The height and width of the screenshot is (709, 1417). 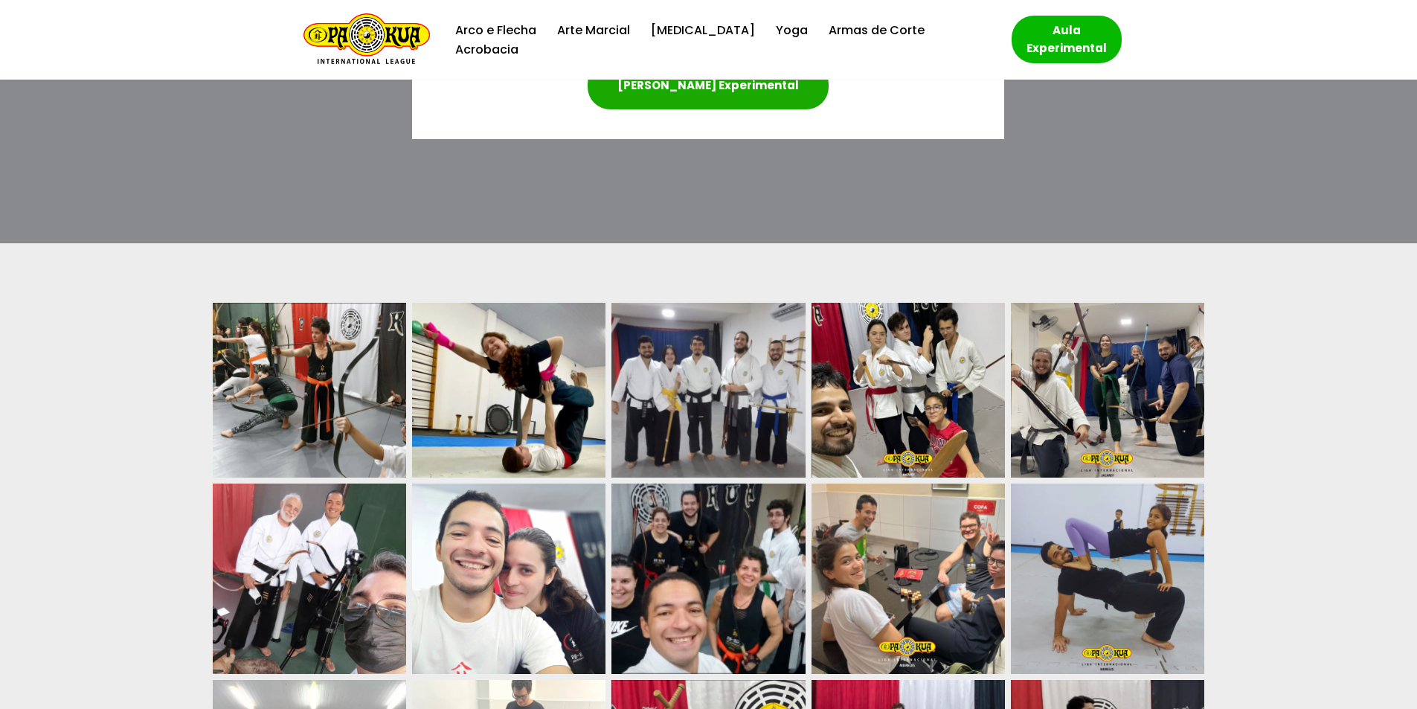 What do you see at coordinates (1067, 39) in the screenshot?
I see `a: Aula Experimental` at bounding box center [1067, 39].